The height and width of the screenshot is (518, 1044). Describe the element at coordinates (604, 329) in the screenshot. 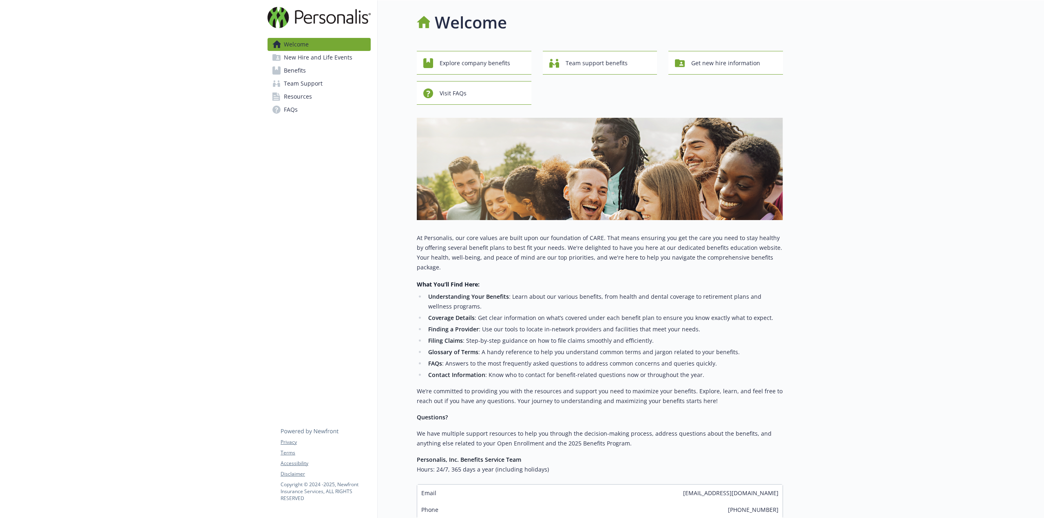

I see `li: : Use our tools to locate in-network providers and facilities that meet your needs.` at that location.